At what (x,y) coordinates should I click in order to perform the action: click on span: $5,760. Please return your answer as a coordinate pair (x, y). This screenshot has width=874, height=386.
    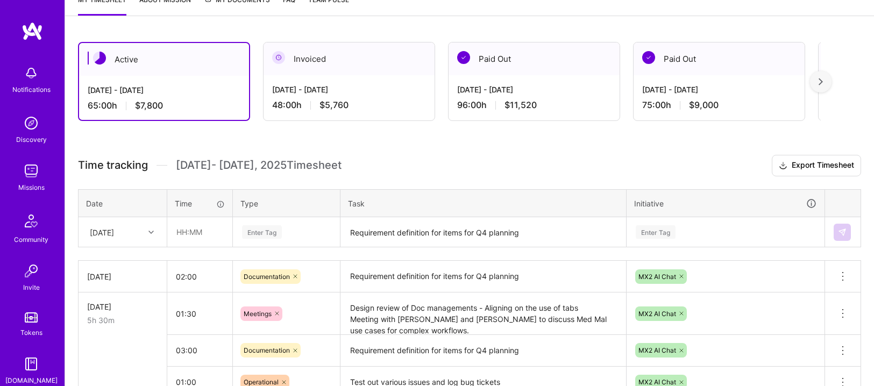
    Looking at the image, I should click on (334, 105).